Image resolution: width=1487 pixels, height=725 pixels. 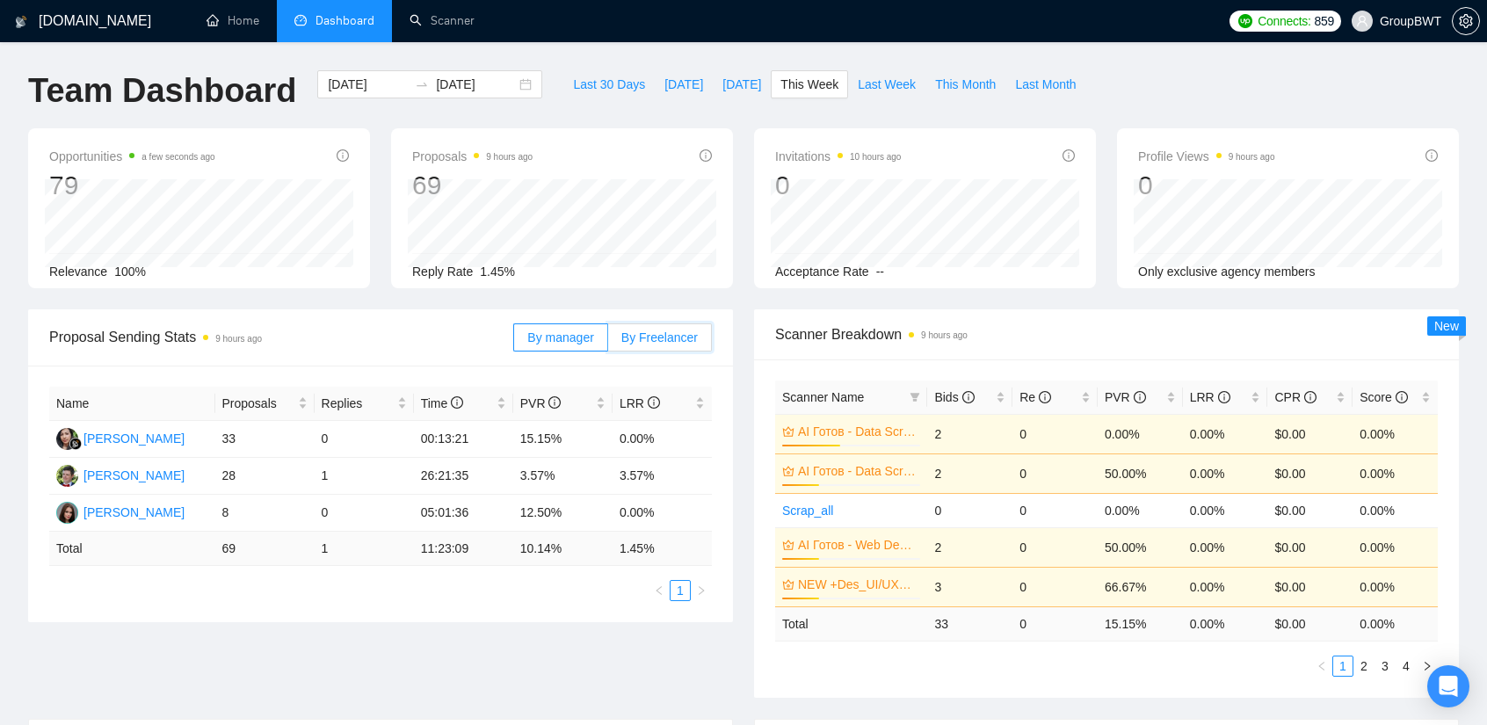 What do you see at coordinates (1343, 666) in the screenshot?
I see `li: 1` at bounding box center [1343, 666].